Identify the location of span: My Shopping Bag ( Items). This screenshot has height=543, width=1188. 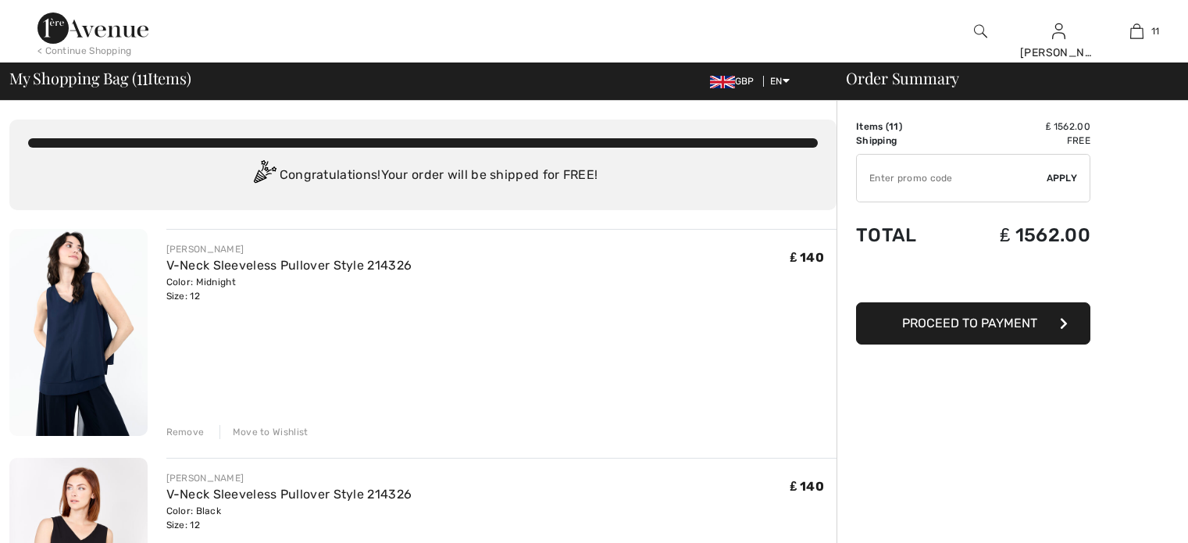
(100, 78).